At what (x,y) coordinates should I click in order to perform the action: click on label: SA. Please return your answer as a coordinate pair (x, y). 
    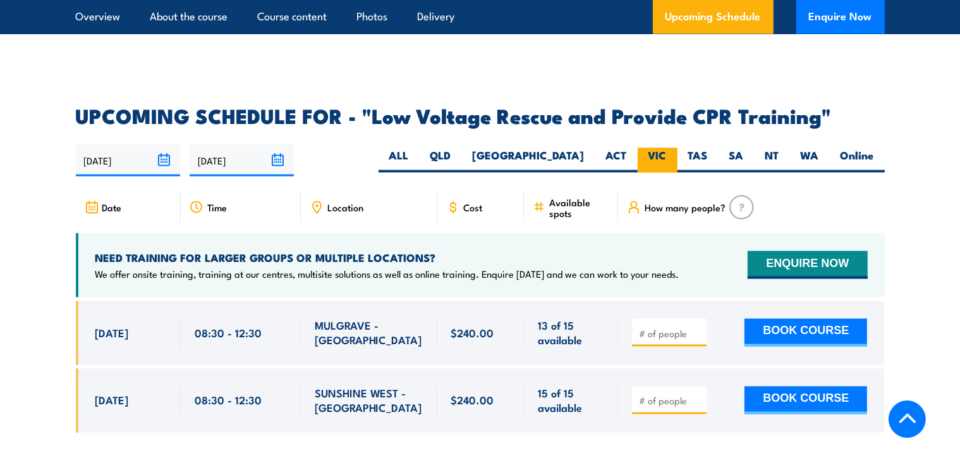
    Looking at the image, I should click on (736, 160).